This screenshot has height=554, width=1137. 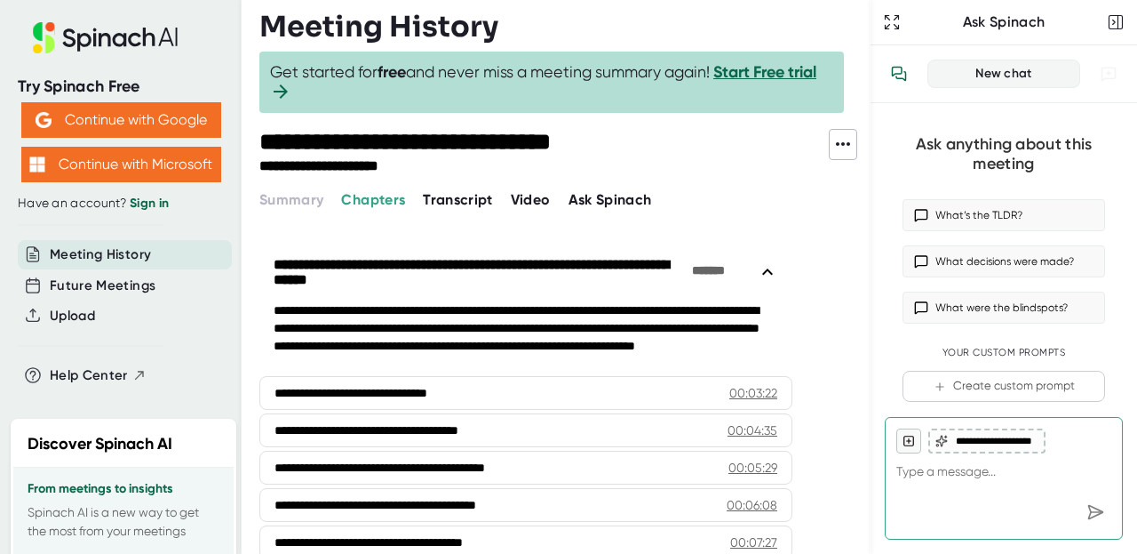 I want to click on a: Continue with Microsoft, so click(x=121, y=164).